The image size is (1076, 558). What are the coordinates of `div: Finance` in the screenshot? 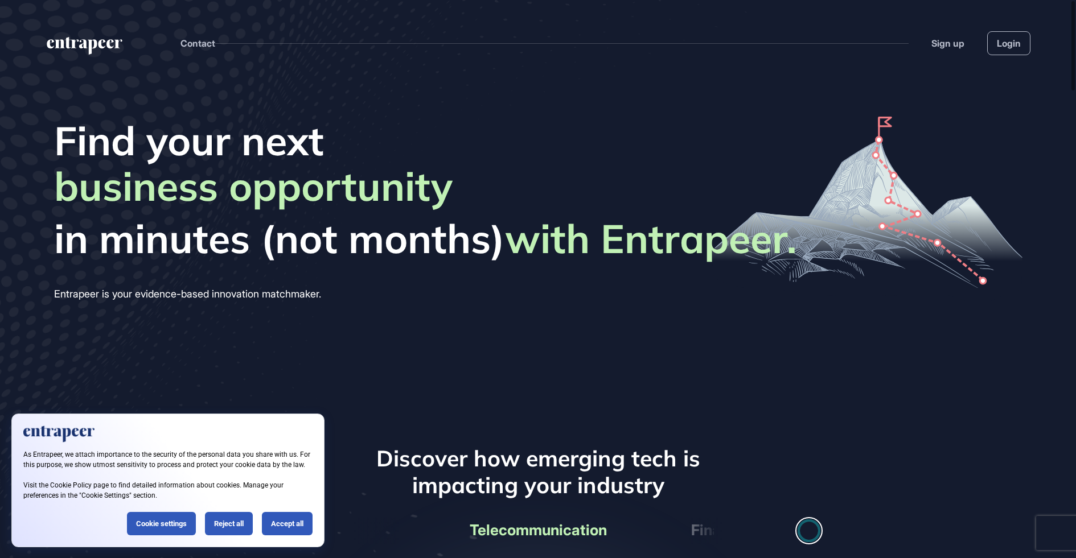 It's located at (718, 530).